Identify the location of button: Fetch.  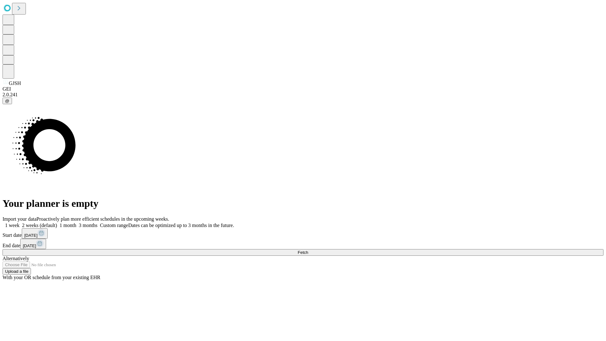
(303, 252).